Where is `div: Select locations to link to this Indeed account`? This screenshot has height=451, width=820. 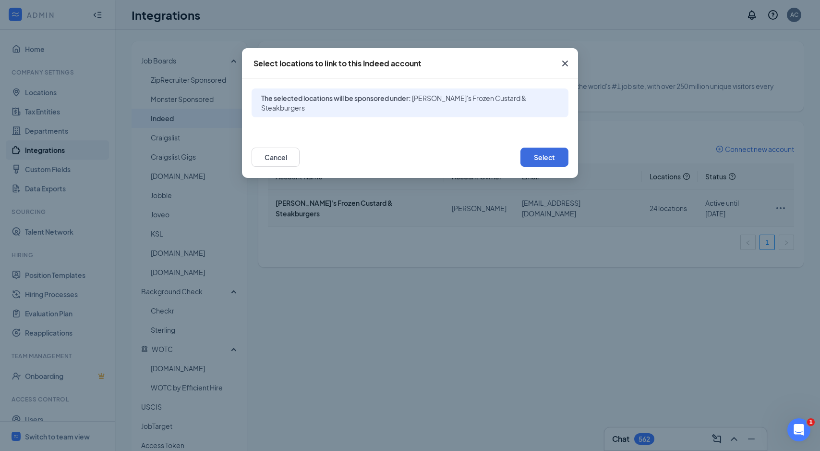 div: Select locations to link to this Indeed account is located at coordinates (338, 63).